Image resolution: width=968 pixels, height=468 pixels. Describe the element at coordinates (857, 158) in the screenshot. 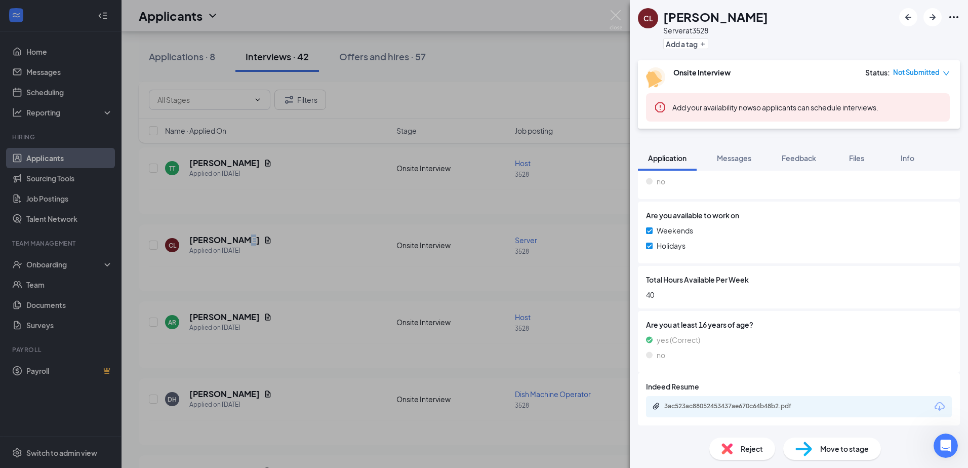

I see `span: Files` at that location.